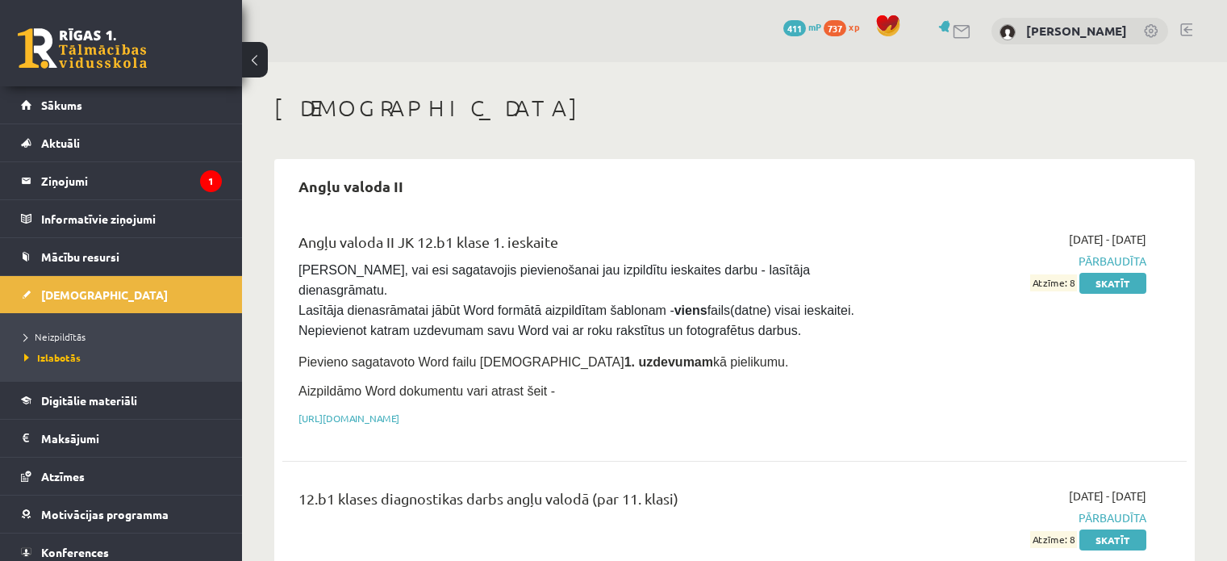 The height and width of the screenshot is (561, 1227). What do you see at coordinates (815, 27) in the screenshot?
I see `span: mP` at bounding box center [815, 27].